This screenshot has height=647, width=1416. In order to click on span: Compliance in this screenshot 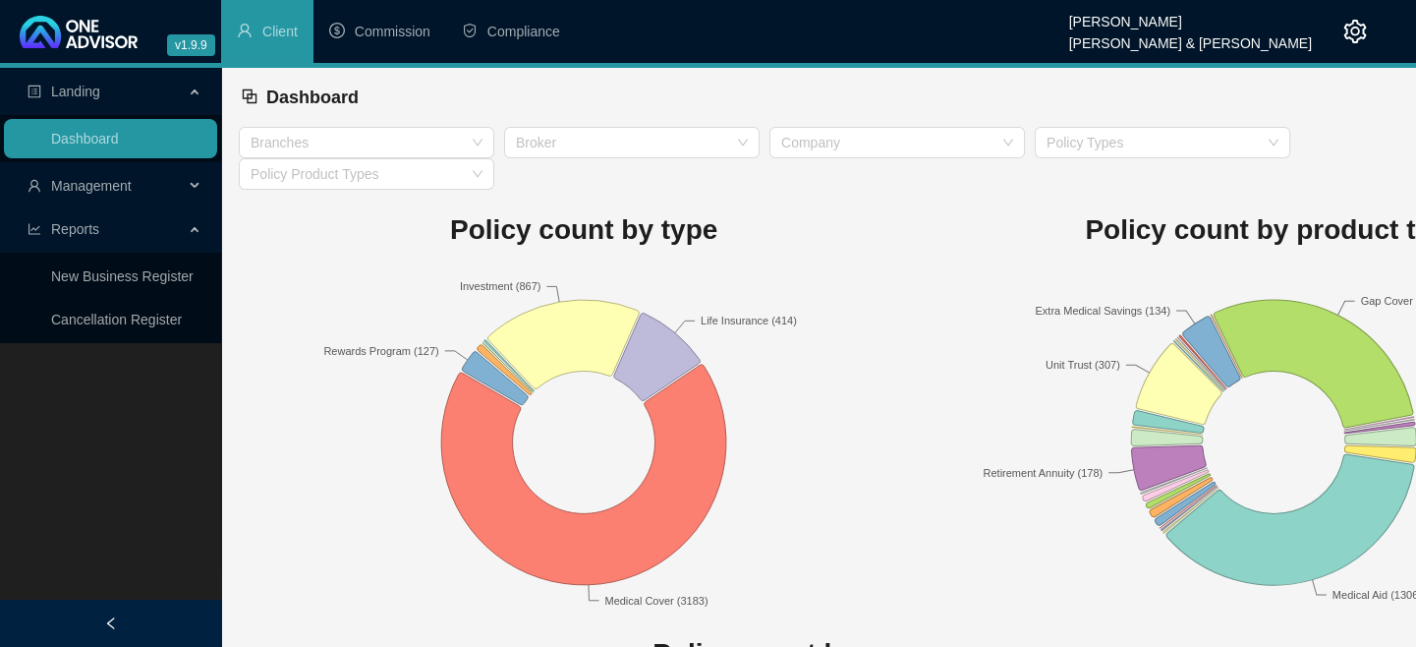, I will do `click(524, 31)`.